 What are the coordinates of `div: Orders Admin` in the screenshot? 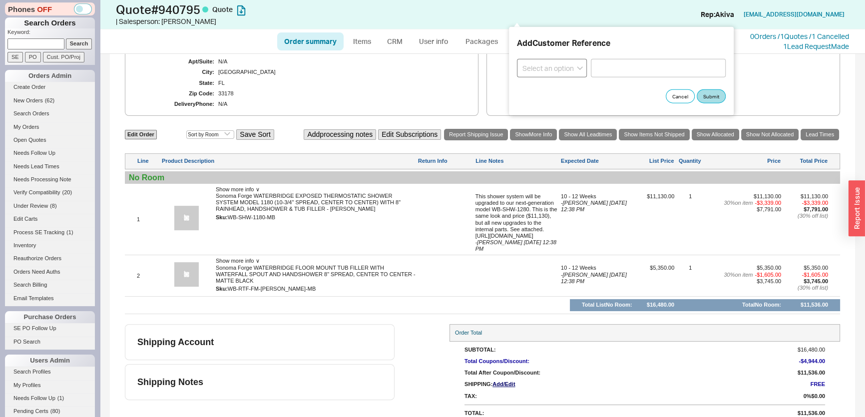 It's located at (50, 76).